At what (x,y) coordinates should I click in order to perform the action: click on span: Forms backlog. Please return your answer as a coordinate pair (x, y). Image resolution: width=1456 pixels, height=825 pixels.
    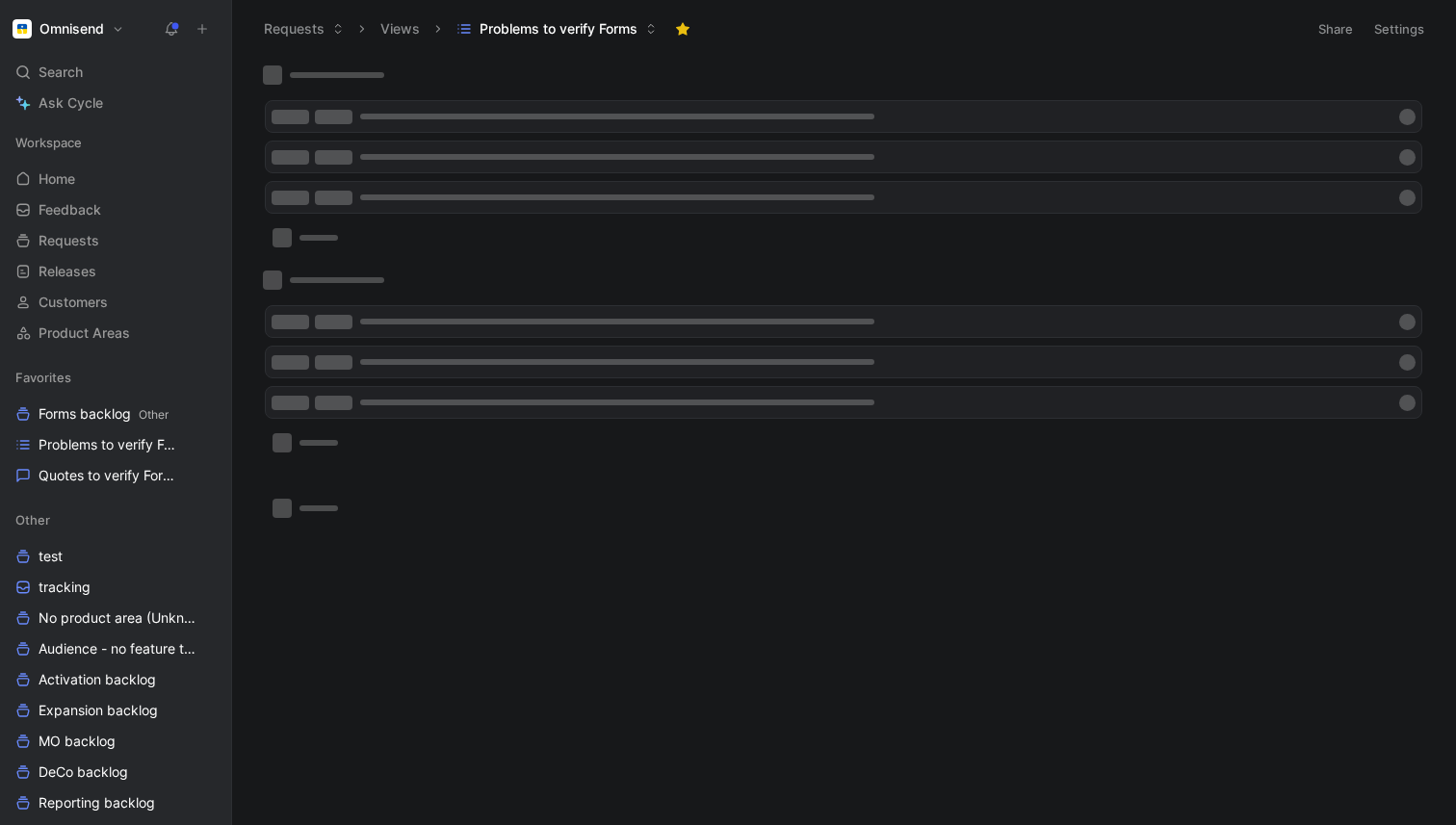
    Looking at the image, I should click on (103, 413).